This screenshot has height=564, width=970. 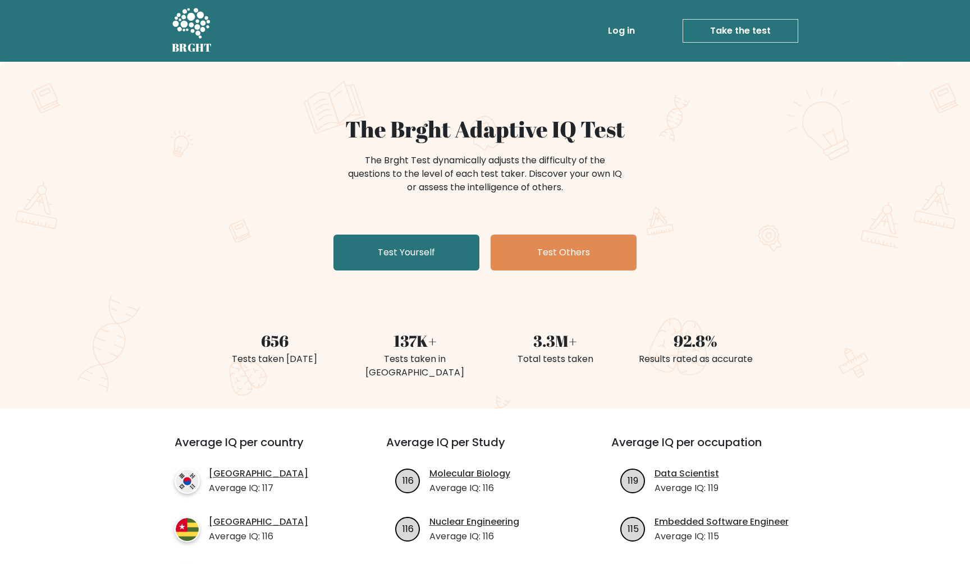 I want to click on div: 137K+, so click(x=415, y=341).